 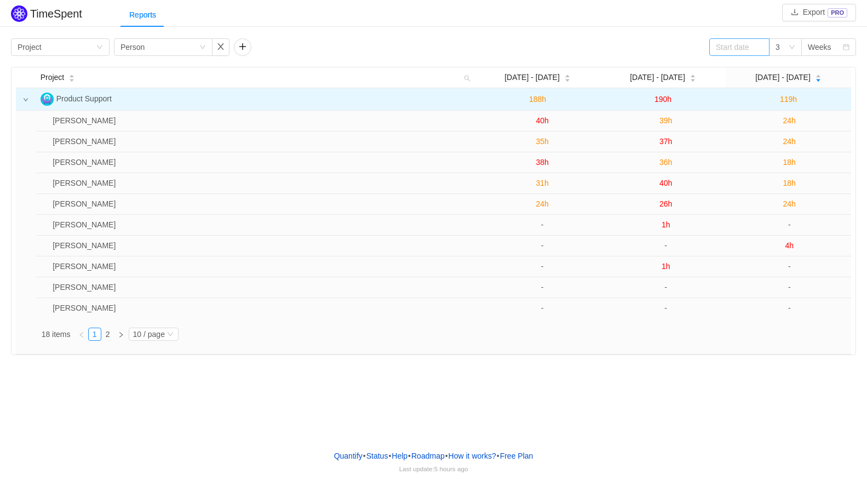 What do you see at coordinates (264, 246) in the screenshot?
I see `td: Heather Burnett` at bounding box center [264, 246].